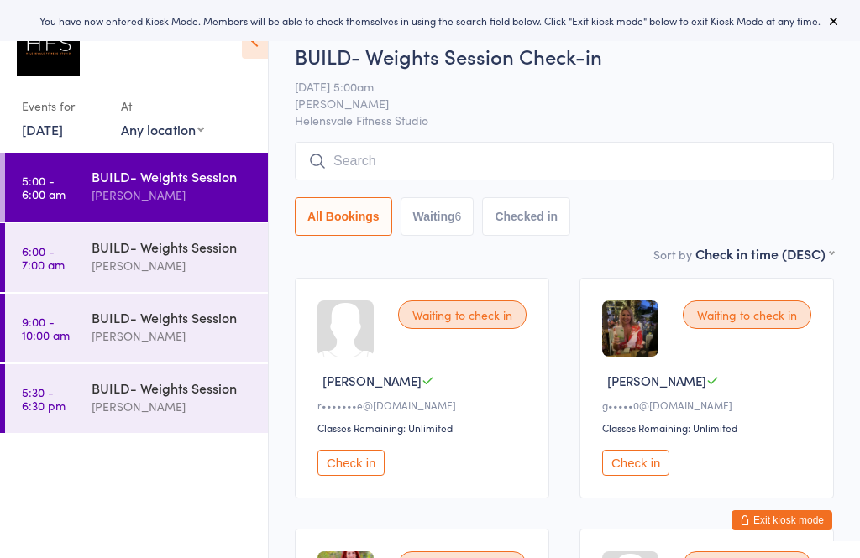 This screenshot has height=558, width=860. What do you see at coordinates (343, 217) in the screenshot?
I see `button: All Bookings` at bounding box center [343, 217].